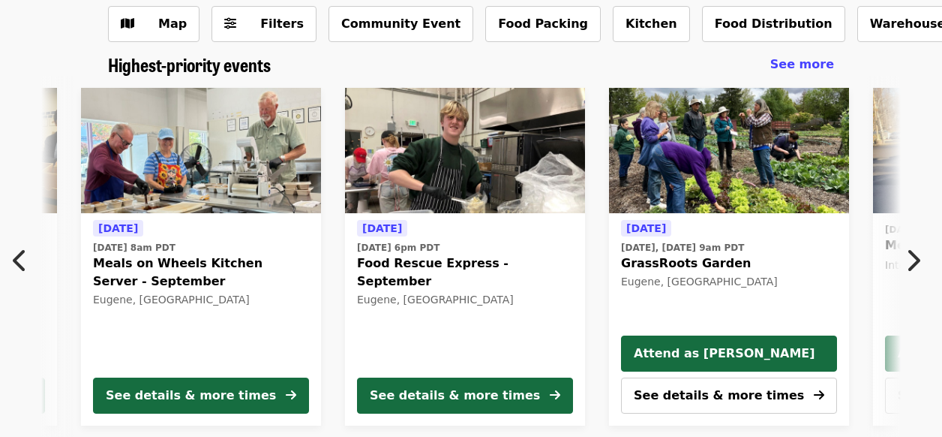 The width and height of the screenshot is (942, 437). I want to click on span: Food Rescue Express - September, so click(465, 272).